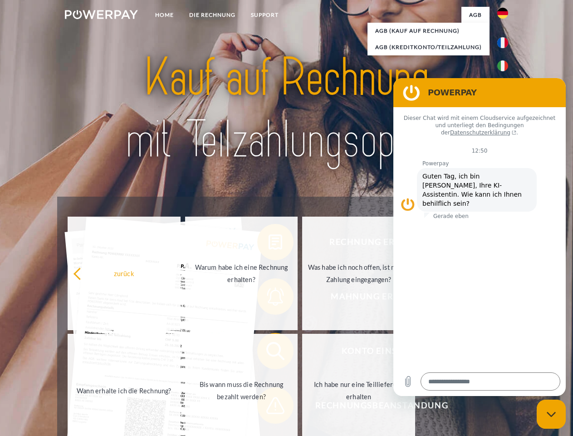 The image size is (573, 436). Describe the element at coordinates (428, 31) in the screenshot. I see `a: AGB (Kauf auf Rechnung)` at that location.